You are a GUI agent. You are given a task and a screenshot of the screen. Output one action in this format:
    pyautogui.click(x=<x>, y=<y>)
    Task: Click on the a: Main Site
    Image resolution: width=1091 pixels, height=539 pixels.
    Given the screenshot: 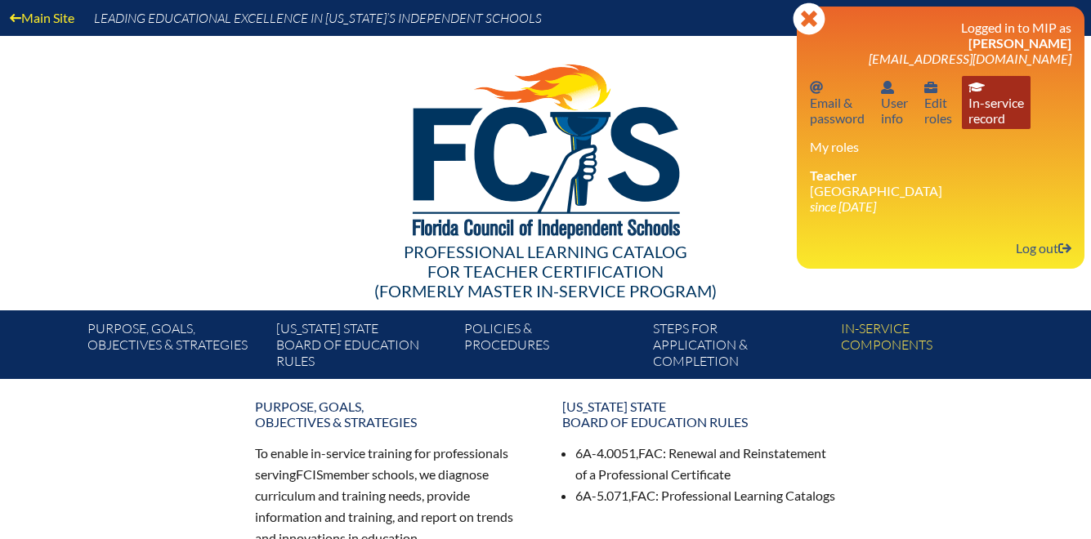 What is the action you would take?
    pyautogui.click(x=42, y=17)
    